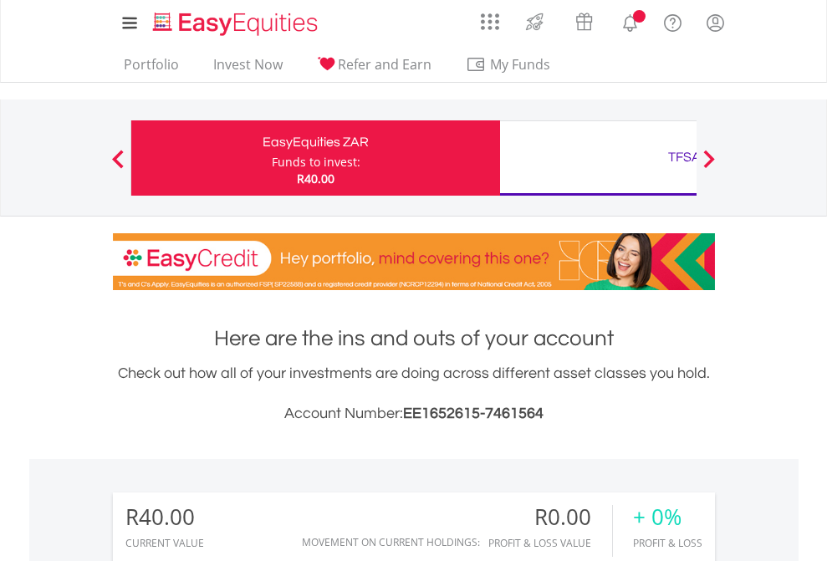  What do you see at coordinates (534, 22) in the screenshot?
I see `img: thrive-v2.svg` at bounding box center [534, 22].